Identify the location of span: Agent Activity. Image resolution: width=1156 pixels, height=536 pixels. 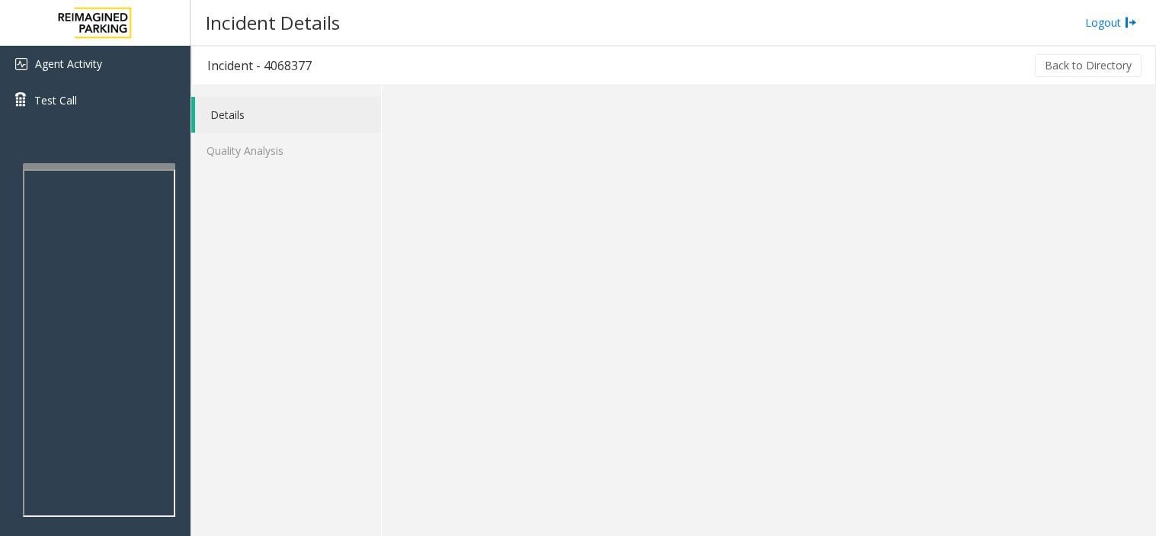
(69, 63).